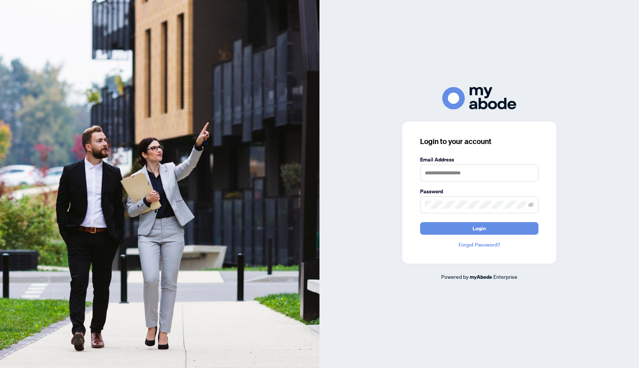  Describe the element at coordinates (479, 159) in the screenshot. I see `label: Email Address` at that location.